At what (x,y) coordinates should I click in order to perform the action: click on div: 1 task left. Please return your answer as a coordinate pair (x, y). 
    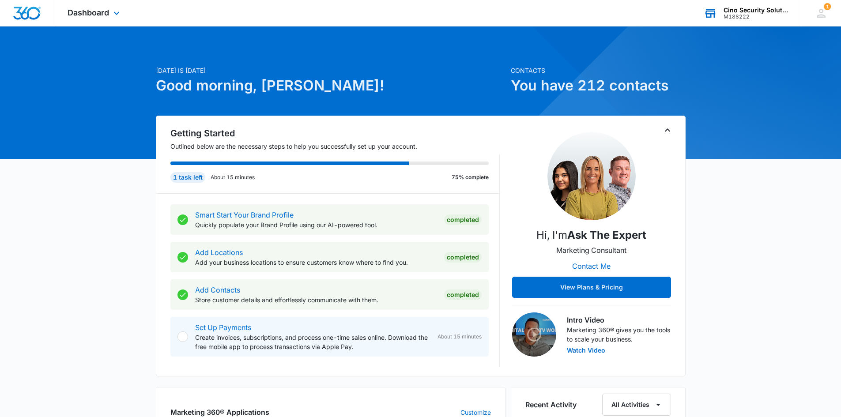
    Looking at the image, I should click on (188, 178).